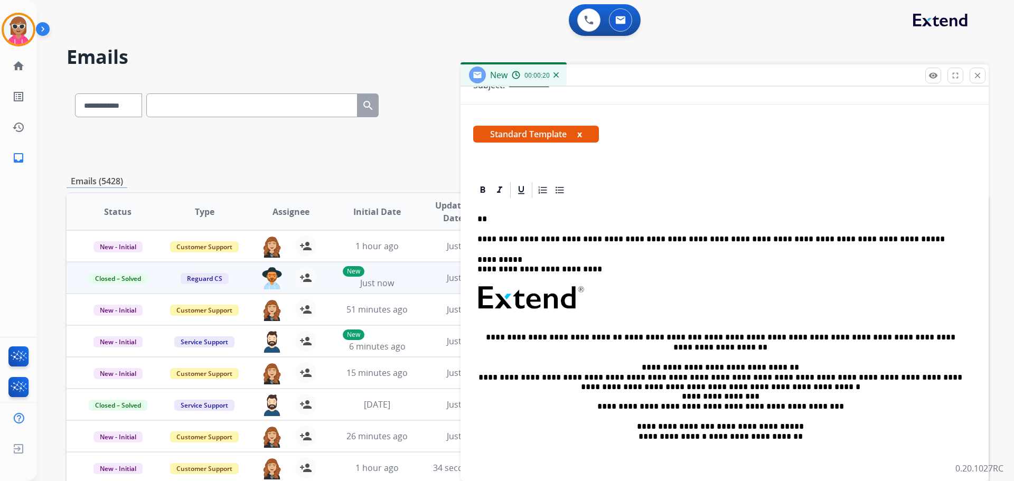  What do you see at coordinates (521, 190) in the screenshot?
I see `div: Underline` at bounding box center [521, 190].